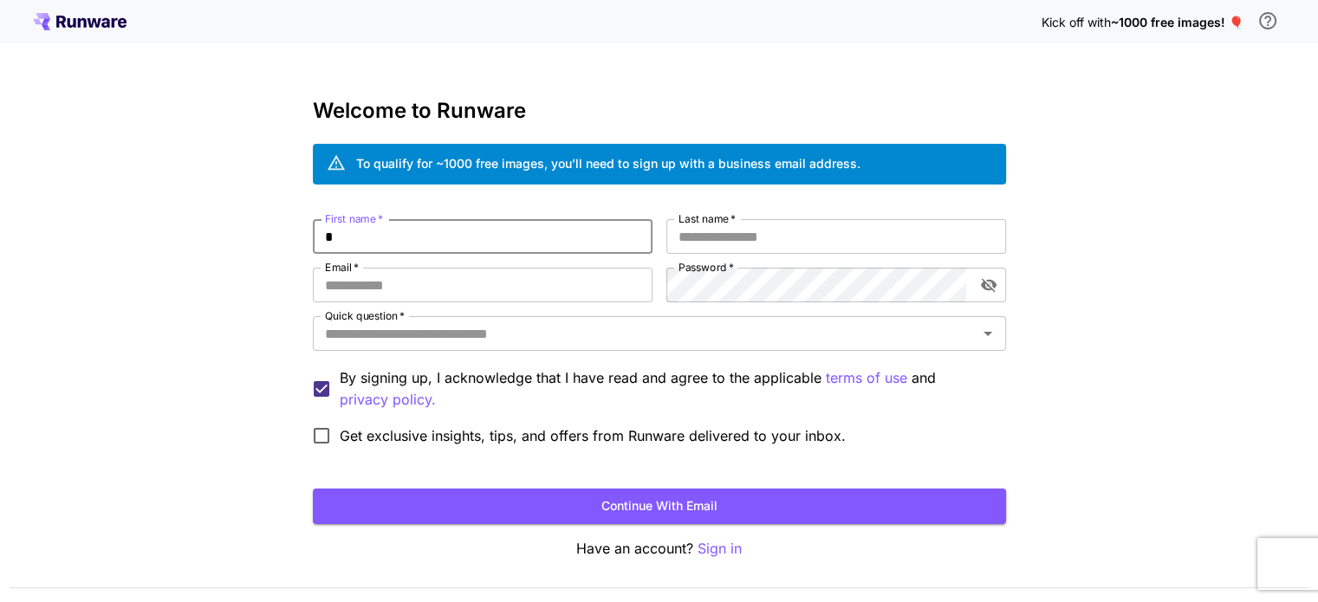 The image size is (1318, 602). What do you see at coordinates (988, 334) in the screenshot?
I see `button: Open` at bounding box center [988, 334].